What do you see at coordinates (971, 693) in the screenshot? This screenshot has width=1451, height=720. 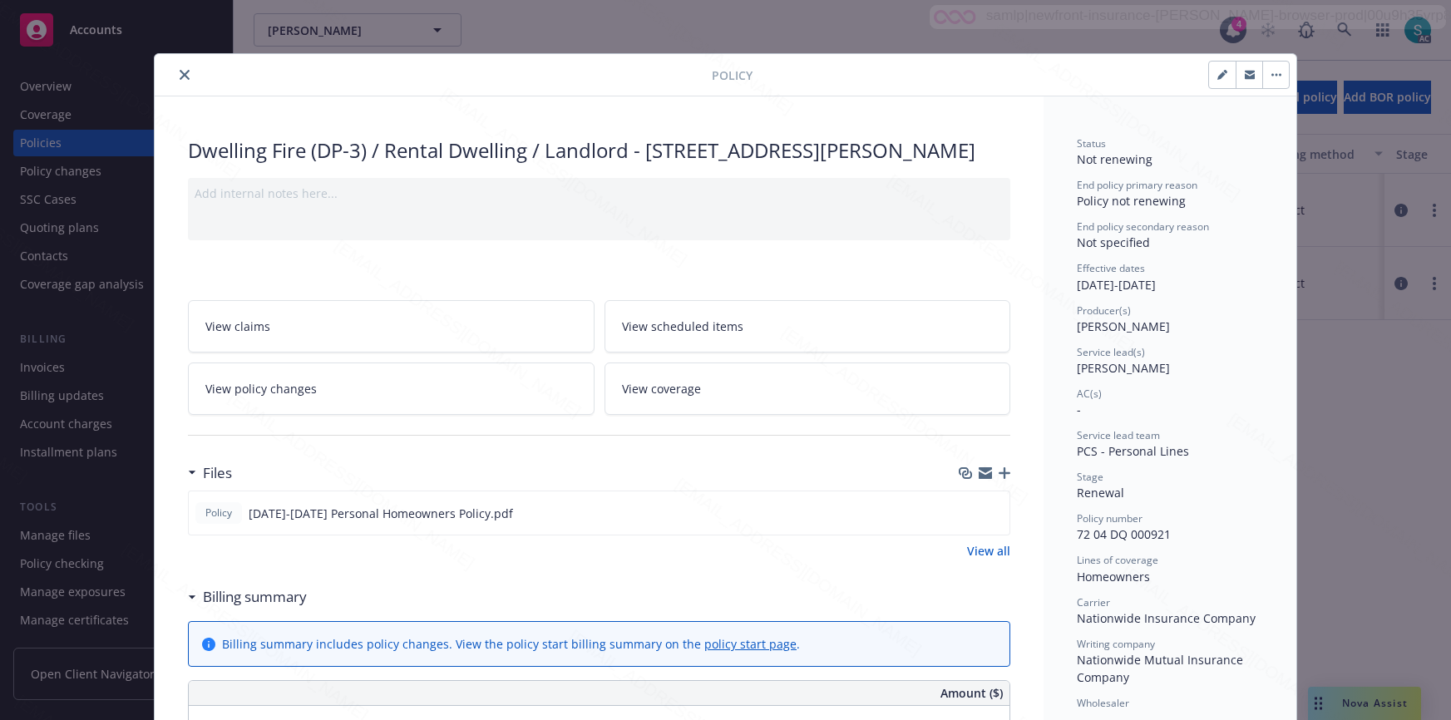 I see `span: Amount ($)` at bounding box center [971, 693].